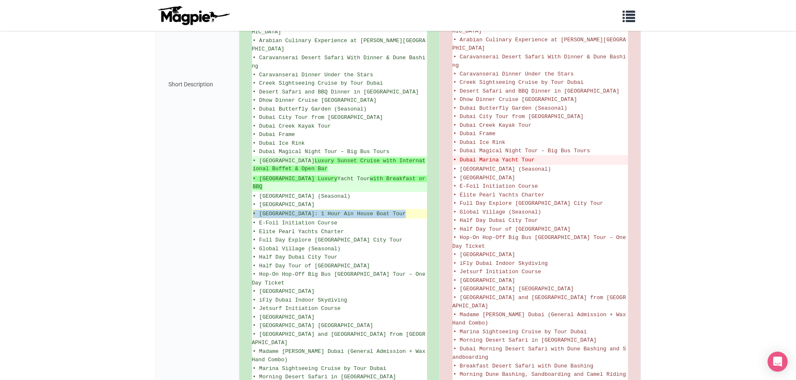 Image resolution: width=796 pixels, height=380 pixels. I want to click on span: • Morning Dune Bashing, Sandboarding and Camel Riding, so click(539, 375).